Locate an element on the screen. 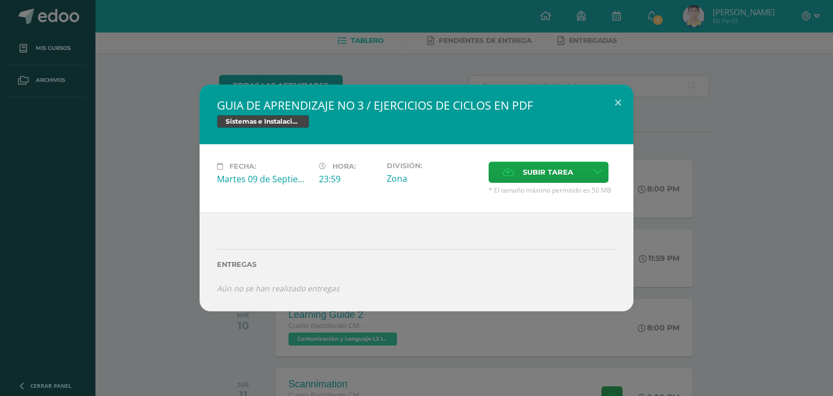  i: Aún no se han realizado entregas is located at coordinates (278, 288).